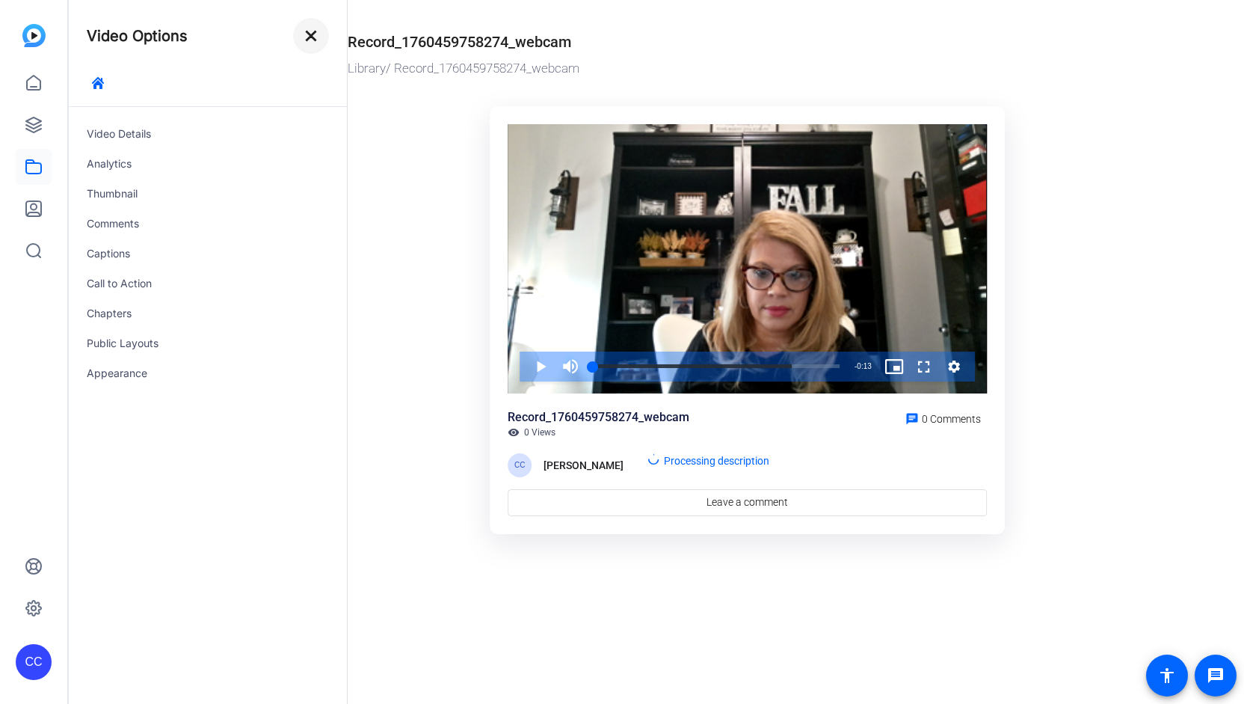 Image resolution: width=1244 pixels, height=704 pixels. I want to click on img: blue-gradient.svg, so click(34, 35).